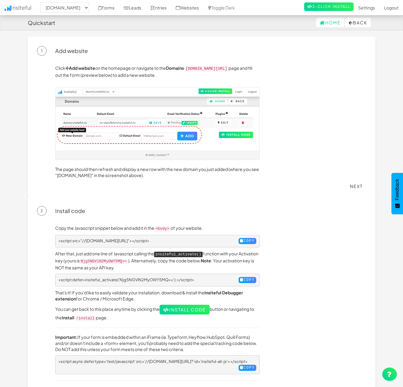  What do you see at coordinates (157, 172) in the screenshot?
I see `p: The page should then refresh and display a new row with the new domain you just added (where you ...` at bounding box center [157, 172].